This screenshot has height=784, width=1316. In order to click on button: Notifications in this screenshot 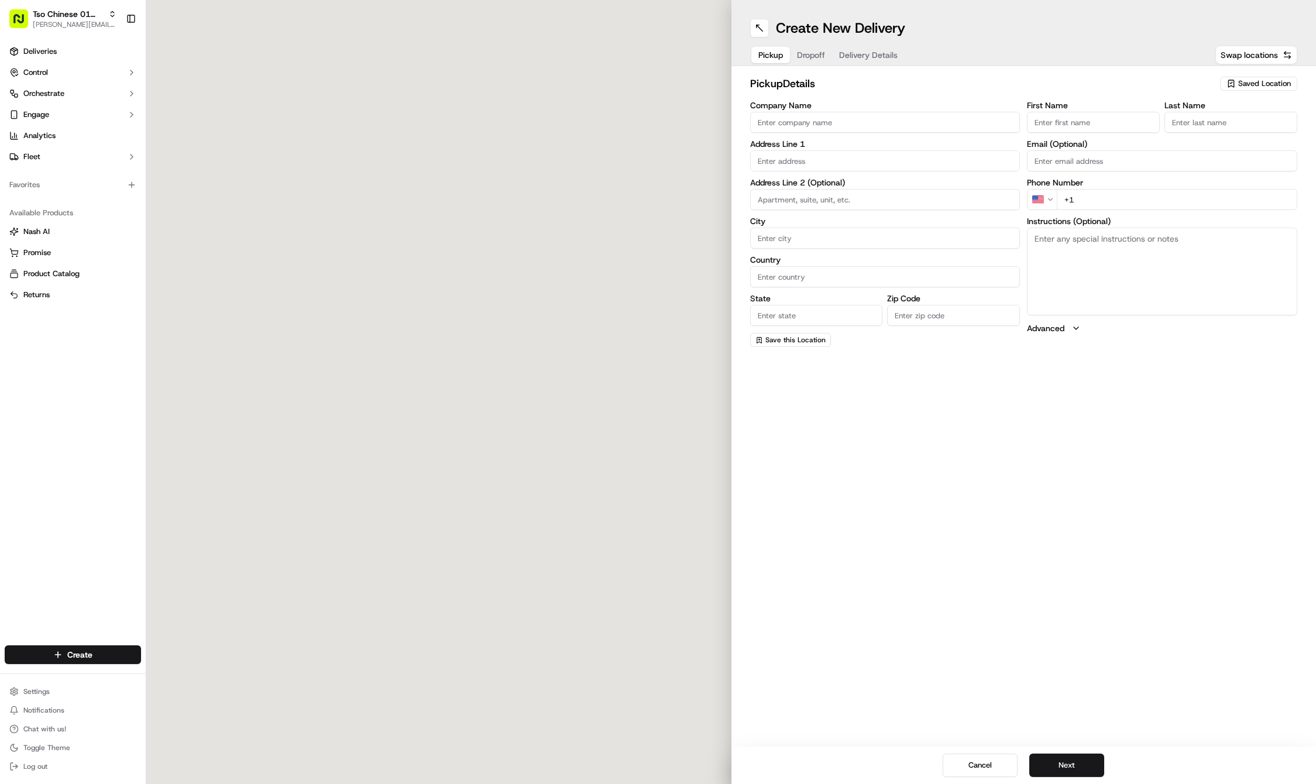, I will do `click(73, 710)`.